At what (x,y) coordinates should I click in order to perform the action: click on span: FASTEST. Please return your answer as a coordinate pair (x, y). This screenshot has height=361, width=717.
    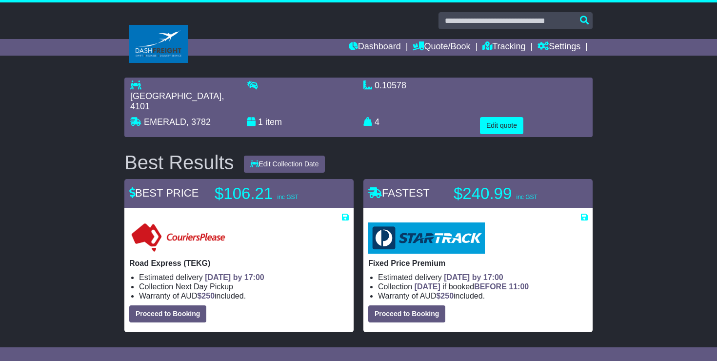
    Looking at the image, I should click on (399, 193).